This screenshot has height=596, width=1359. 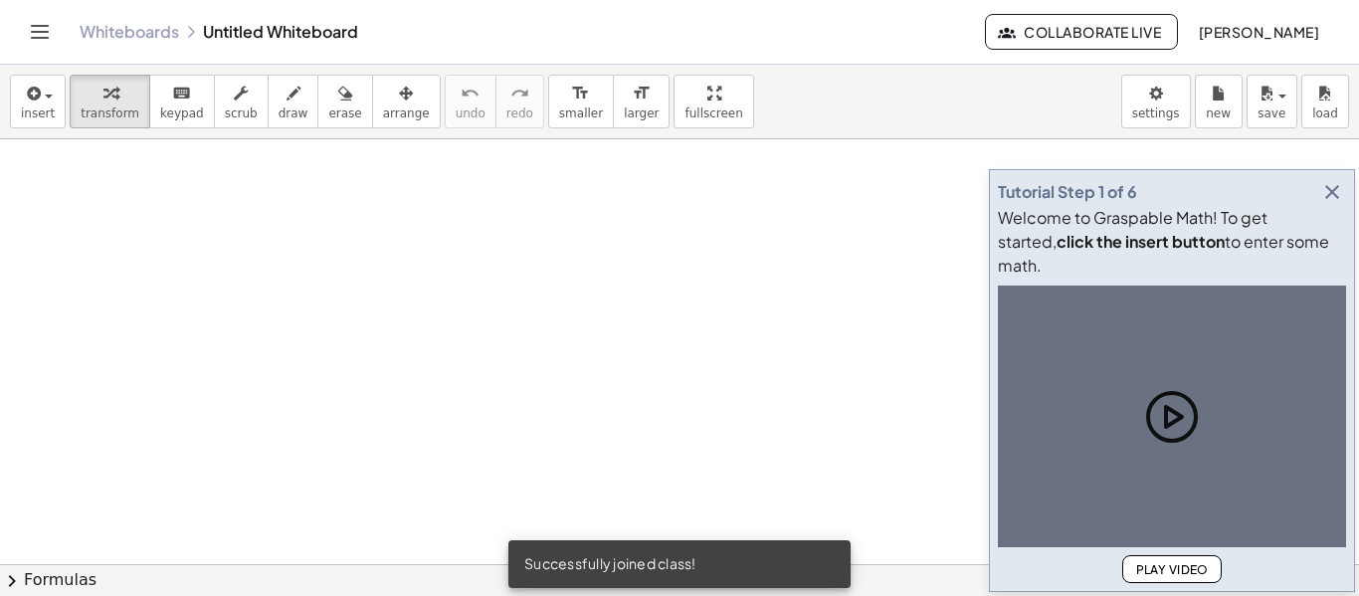 I want to click on button: transform, so click(x=109, y=101).